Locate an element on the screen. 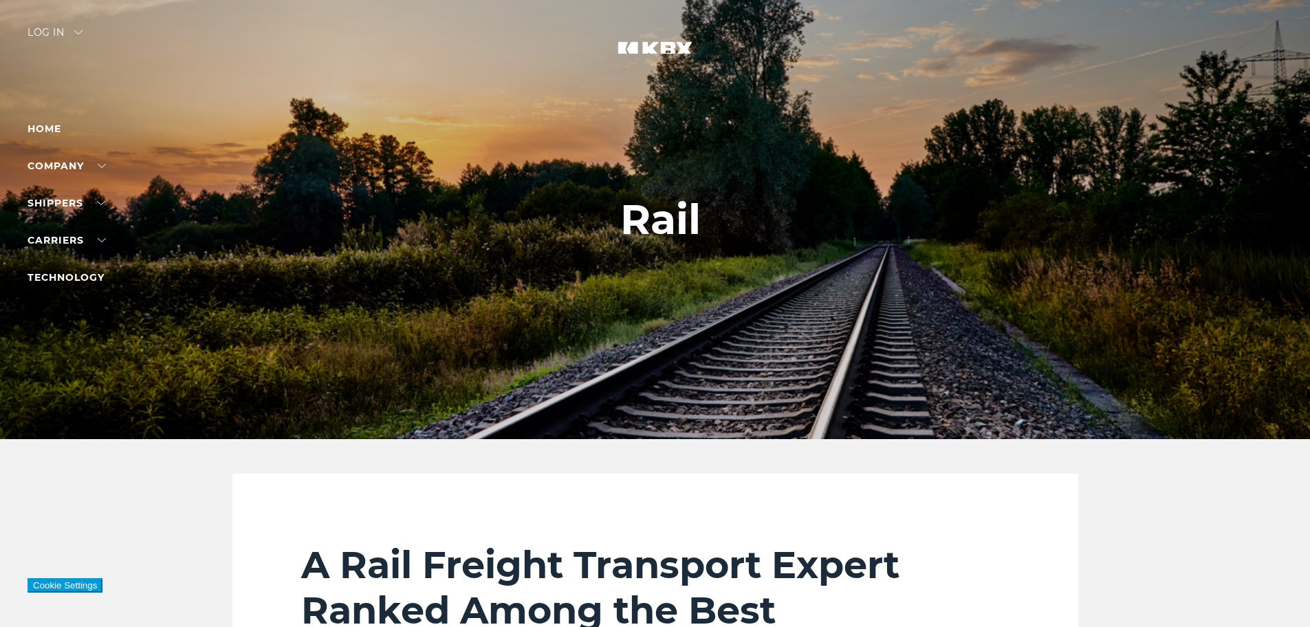 The height and width of the screenshot is (627, 1310). a: SHIPPERS is located at coordinates (66, 203).